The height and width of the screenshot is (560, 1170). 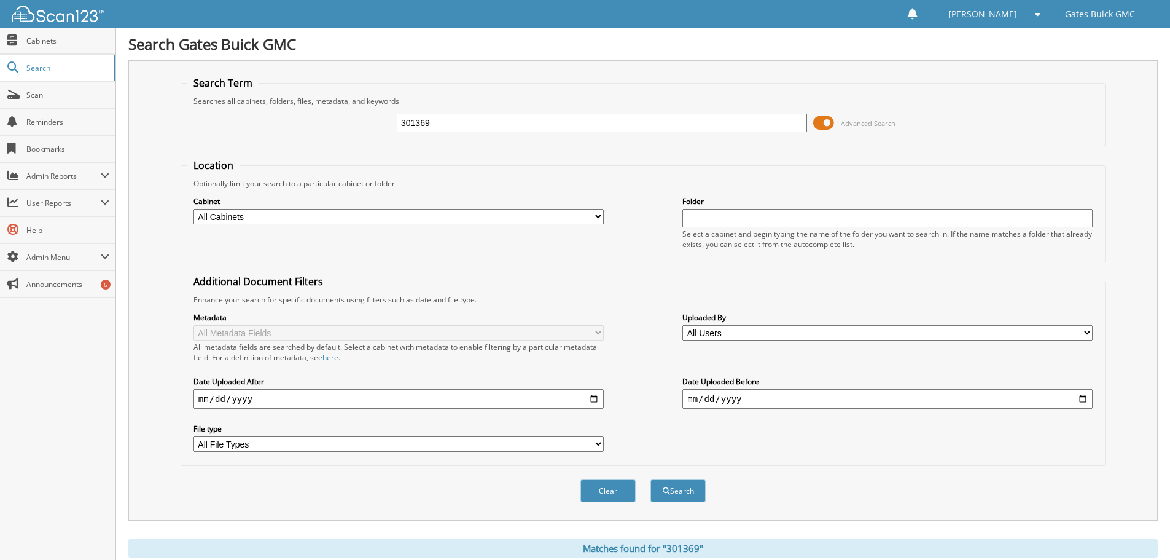 What do you see at coordinates (888, 239) in the screenshot?
I see `div: Select a cabinet and begin typing the name of the folder you want to search in. If the name match...` at bounding box center [888, 239].